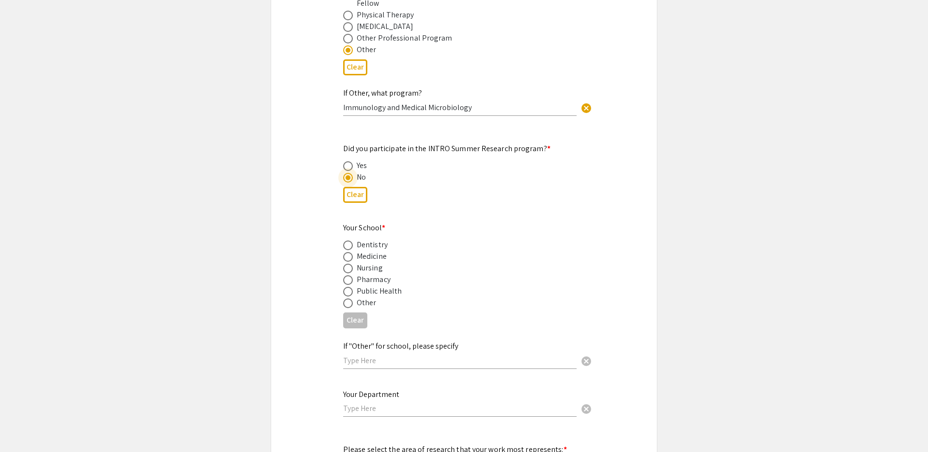 The height and width of the screenshot is (452, 928). Describe the element at coordinates (374, 280) in the screenshot. I see `div: Pharmacy` at that location.